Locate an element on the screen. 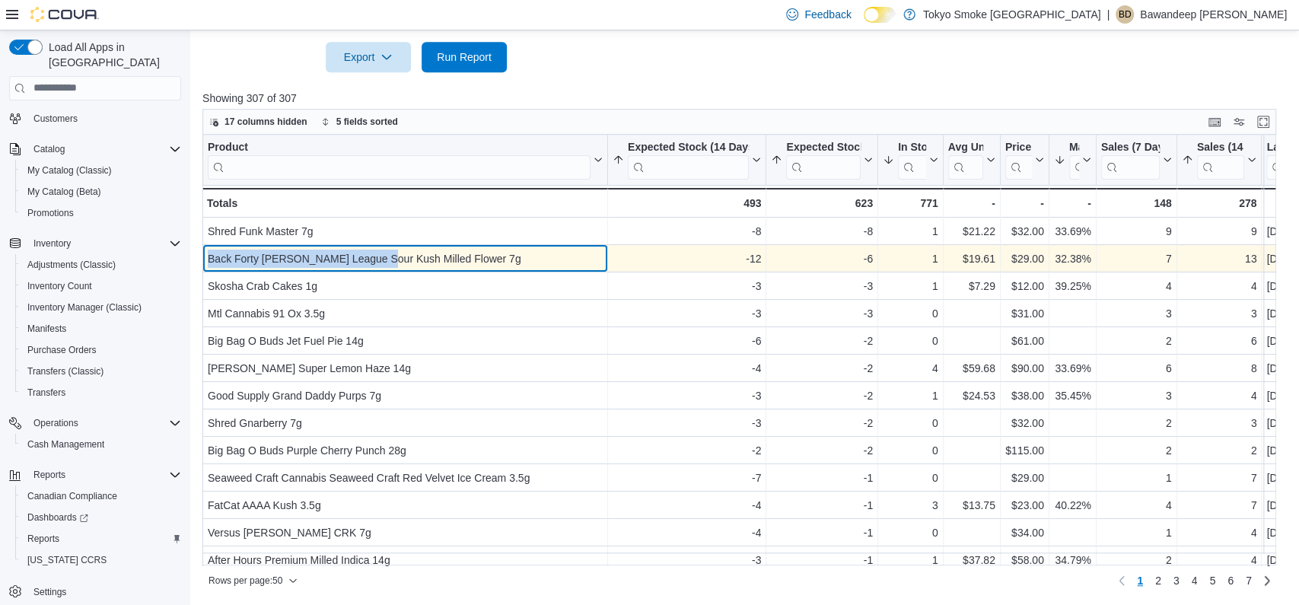  img: Cova is located at coordinates (65, 14).